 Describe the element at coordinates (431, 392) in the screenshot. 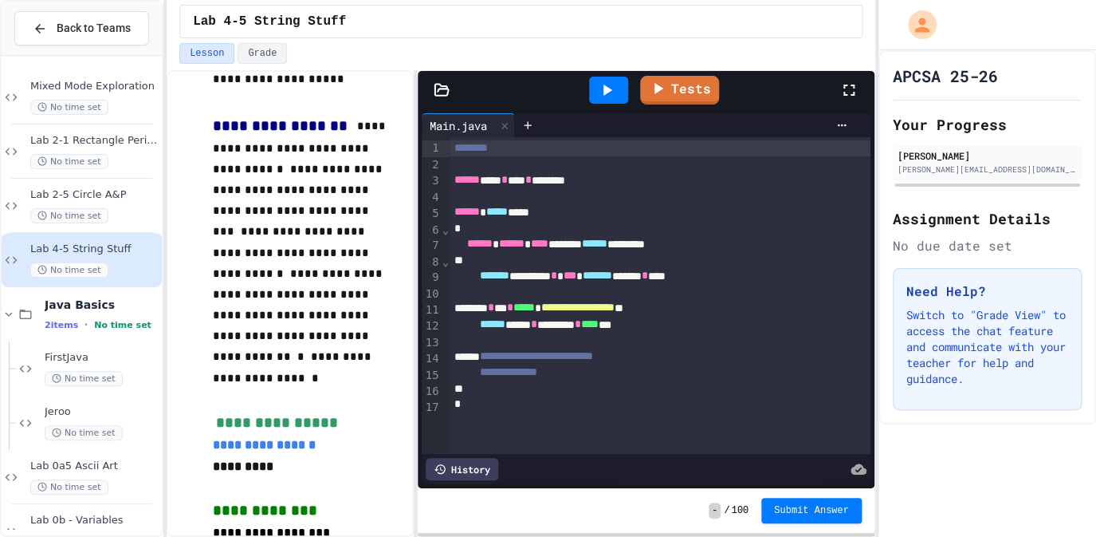

I see `div: 16` at that location.